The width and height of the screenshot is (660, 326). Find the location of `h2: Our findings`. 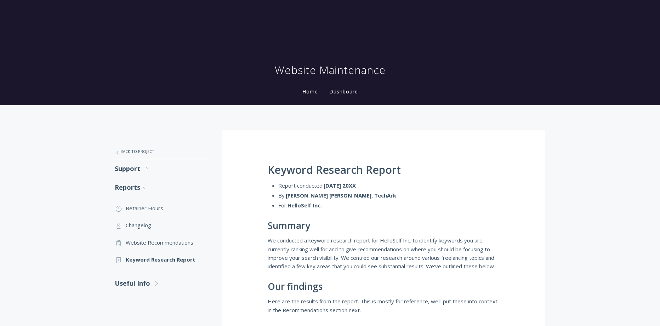

h2: Our findings is located at coordinates (384, 287).